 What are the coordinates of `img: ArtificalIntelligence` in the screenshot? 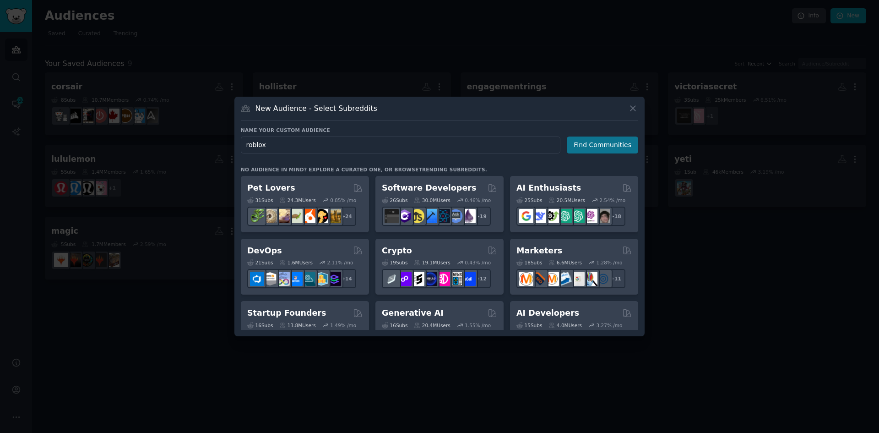 It's located at (603, 216).